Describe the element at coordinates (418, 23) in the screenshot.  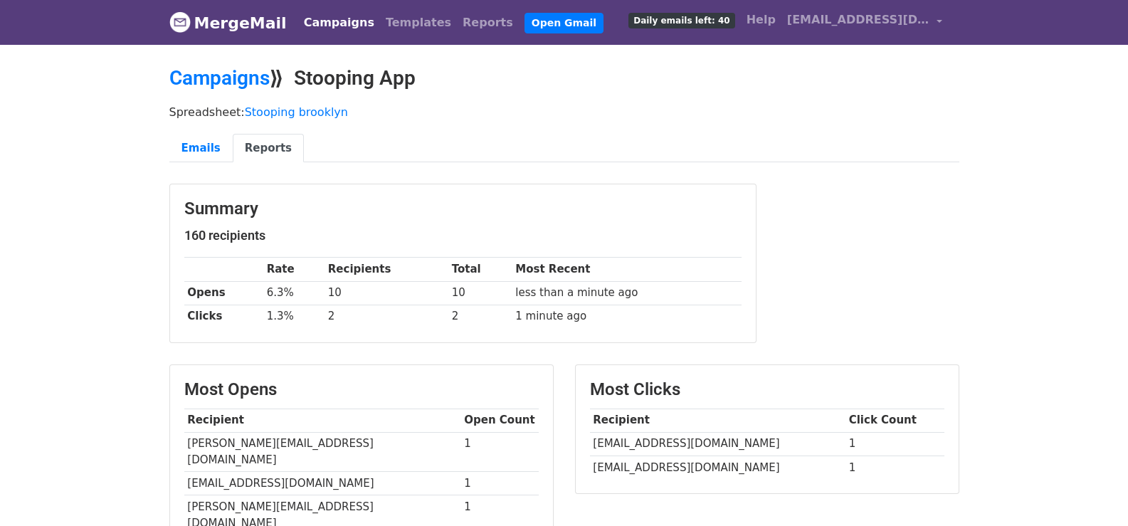
I see `a: Templates` at that location.